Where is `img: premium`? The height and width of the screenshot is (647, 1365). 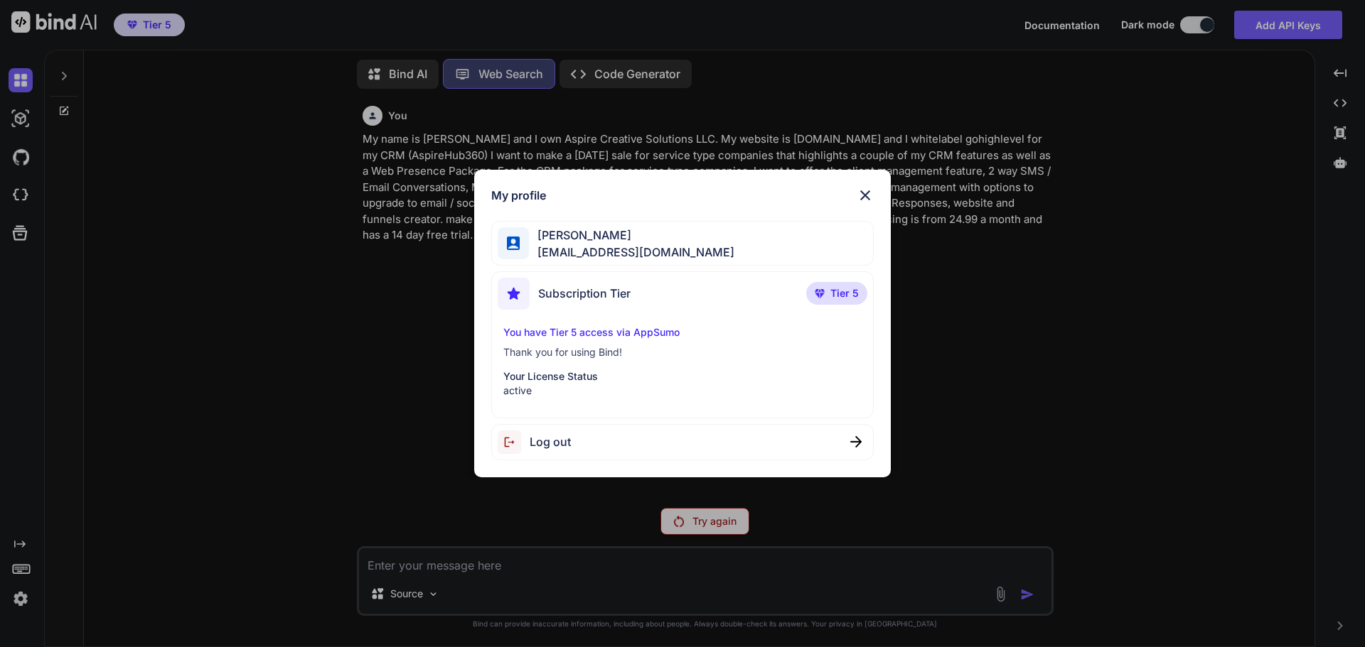 img: premium is located at coordinates (819, 294).